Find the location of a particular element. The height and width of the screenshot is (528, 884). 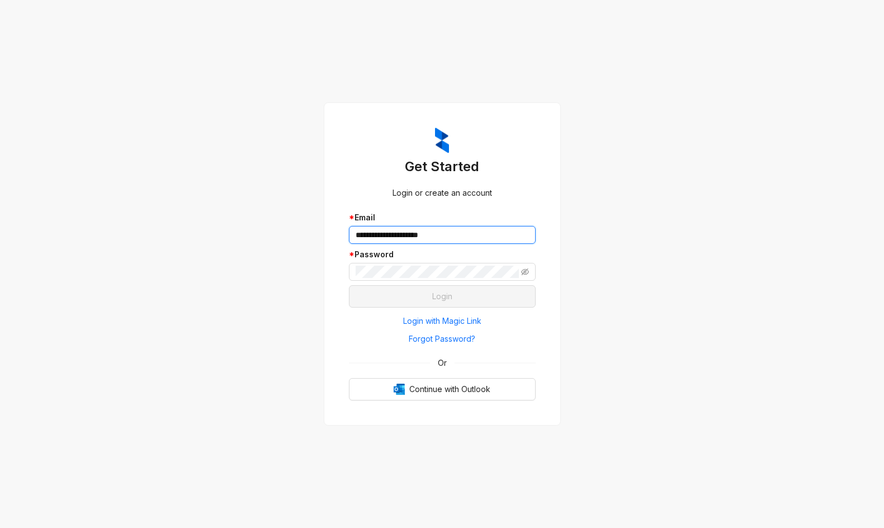

img: ZumaIcon is located at coordinates (442, 140).